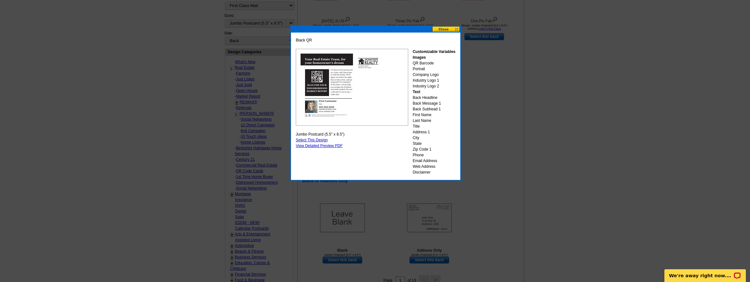  Describe the element at coordinates (320, 135) in the screenshot. I see `span: Jumbo Postcard (5.5" x 8.5")` at that location.